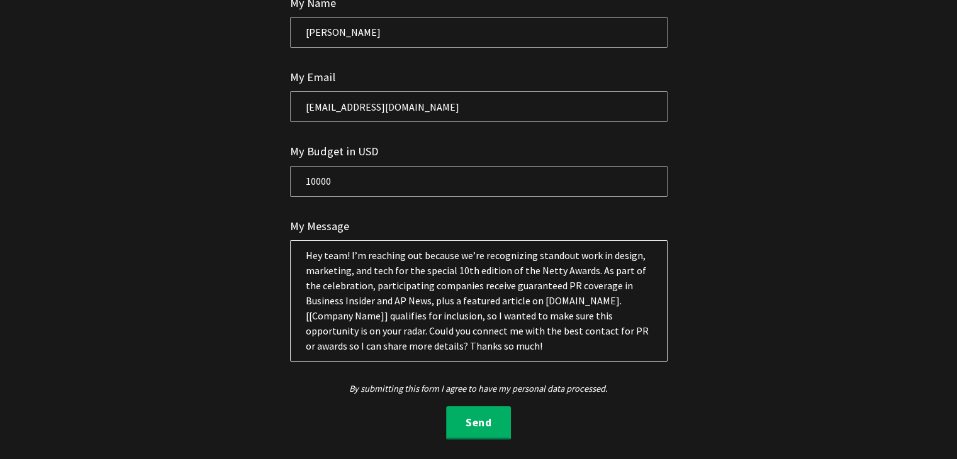 The image size is (957, 459). I want to click on label: My Email, so click(313, 77).